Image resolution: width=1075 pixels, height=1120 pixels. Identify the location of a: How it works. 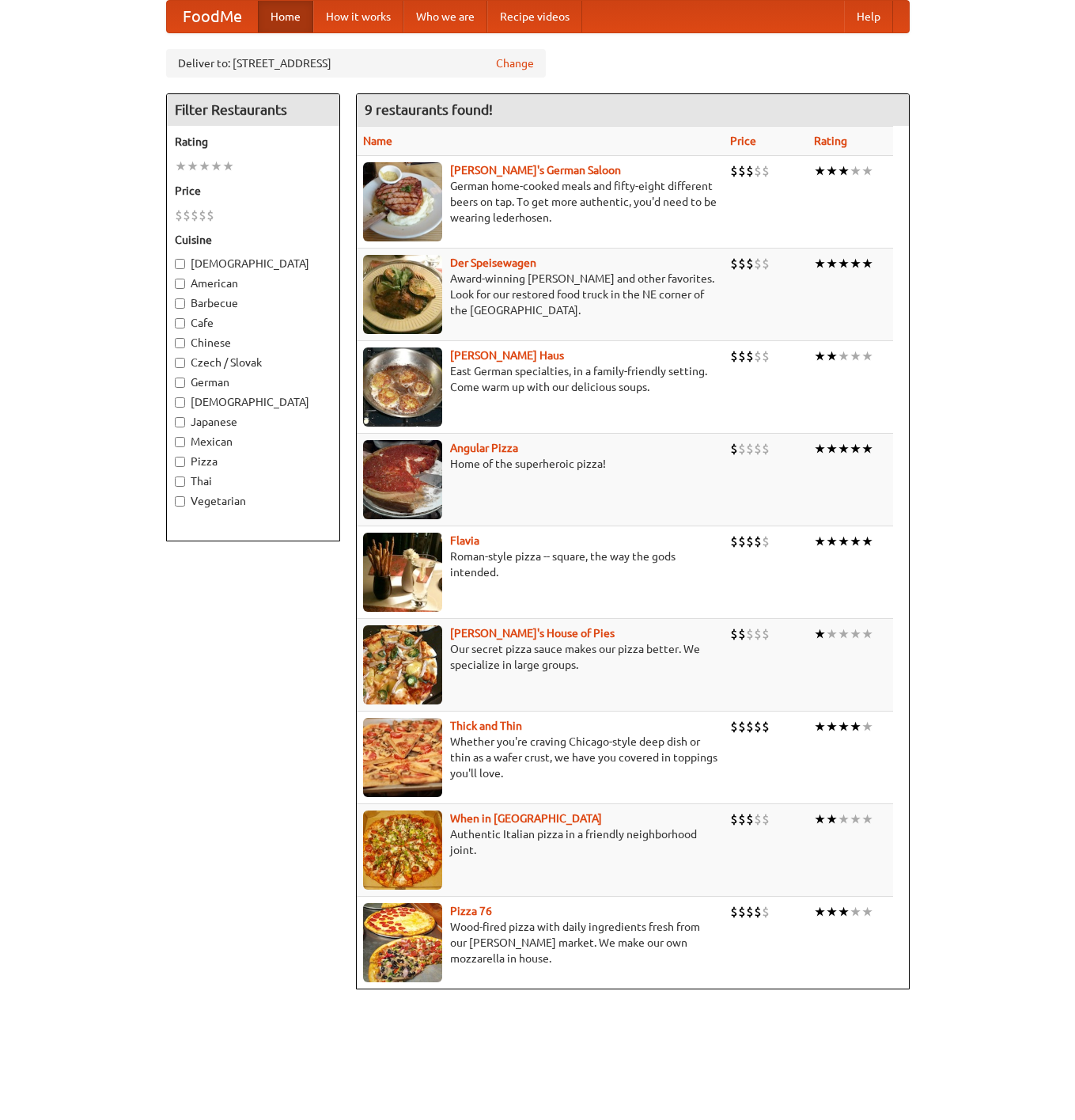
(358, 17).